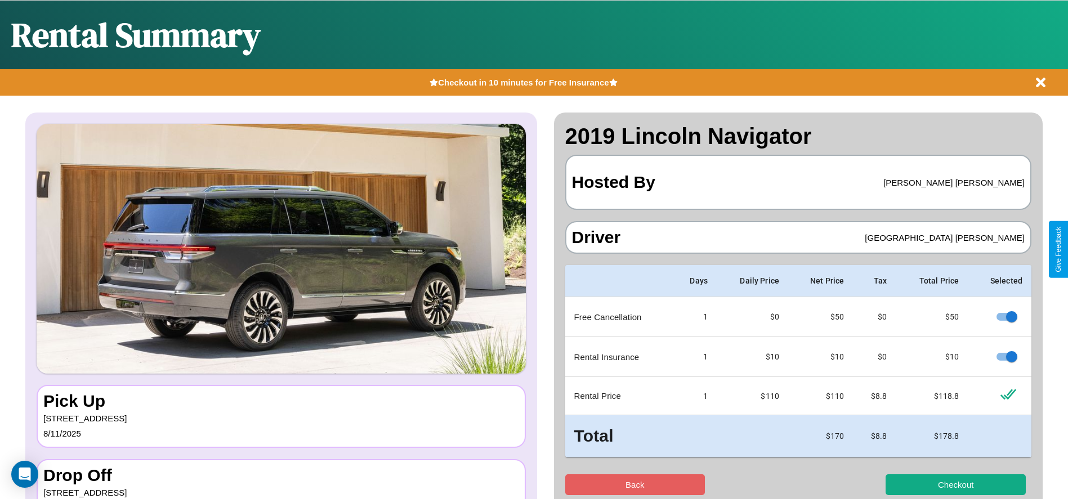 This screenshot has width=1068, height=499. What do you see at coordinates (798, 361) in the screenshot?
I see `table: simple table` at bounding box center [798, 361].